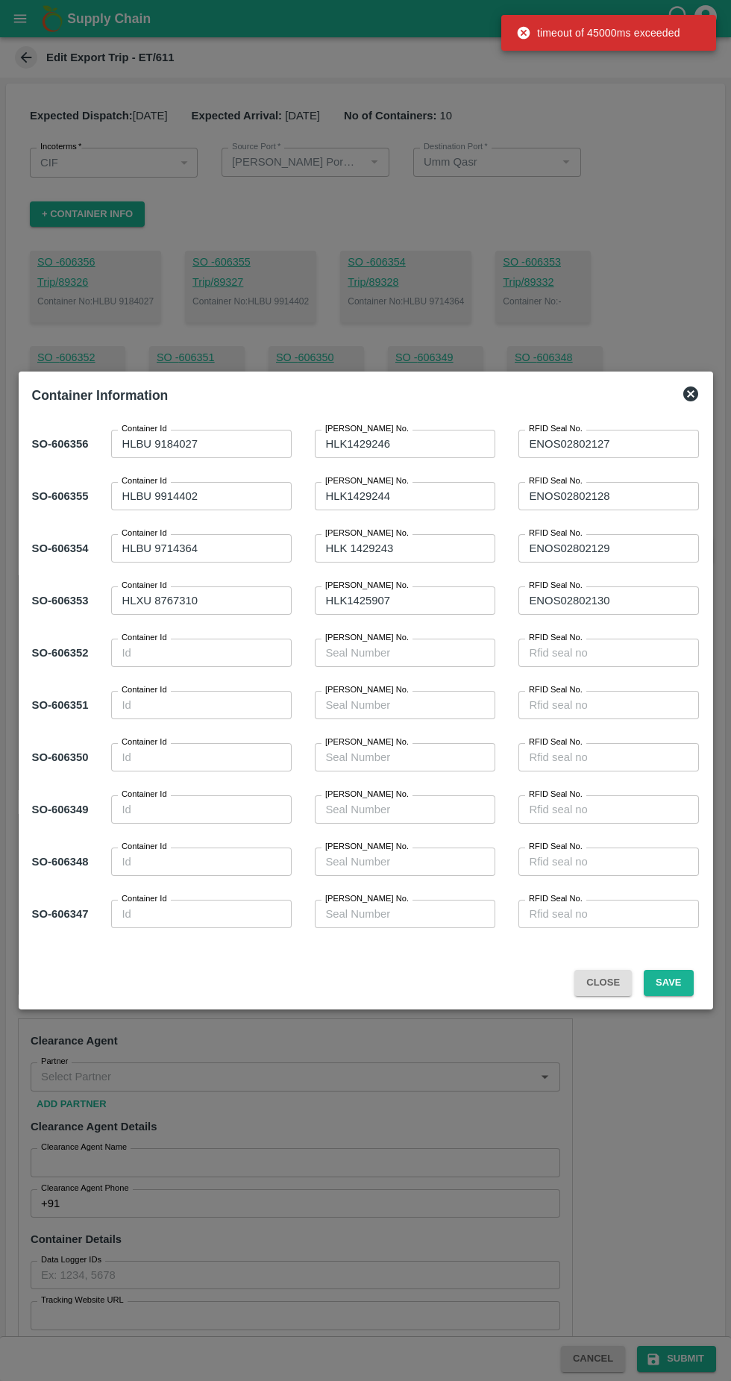  What do you see at coordinates (609, 601) in the screenshot?
I see `textarea: ENOS02802130` at bounding box center [609, 601].